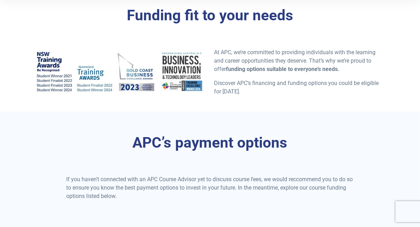  What do you see at coordinates (303, 69) in the screenshot?
I see `span: suitable to everyone’s needs.` at bounding box center [303, 69].